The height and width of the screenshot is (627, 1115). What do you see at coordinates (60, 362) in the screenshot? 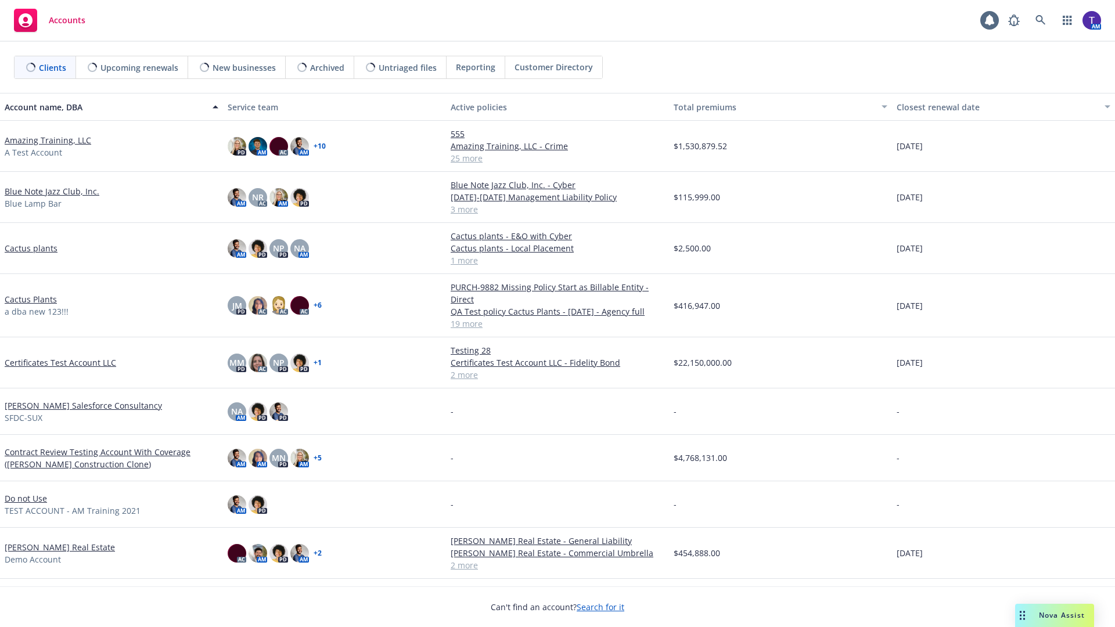
I see `a: Certificates Test Account LLC` at bounding box center [60, 362].